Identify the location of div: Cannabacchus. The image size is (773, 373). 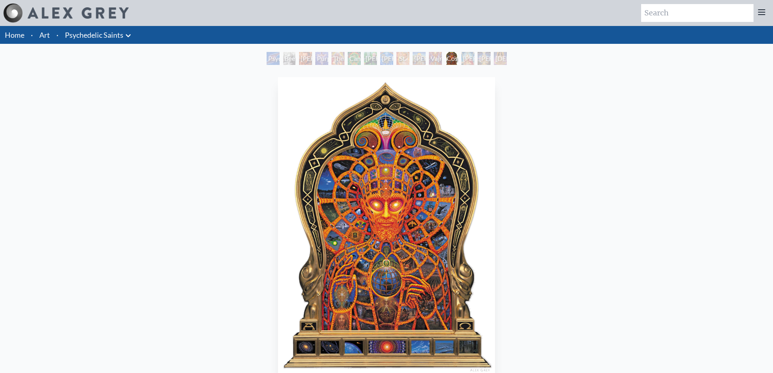
(354, 58).